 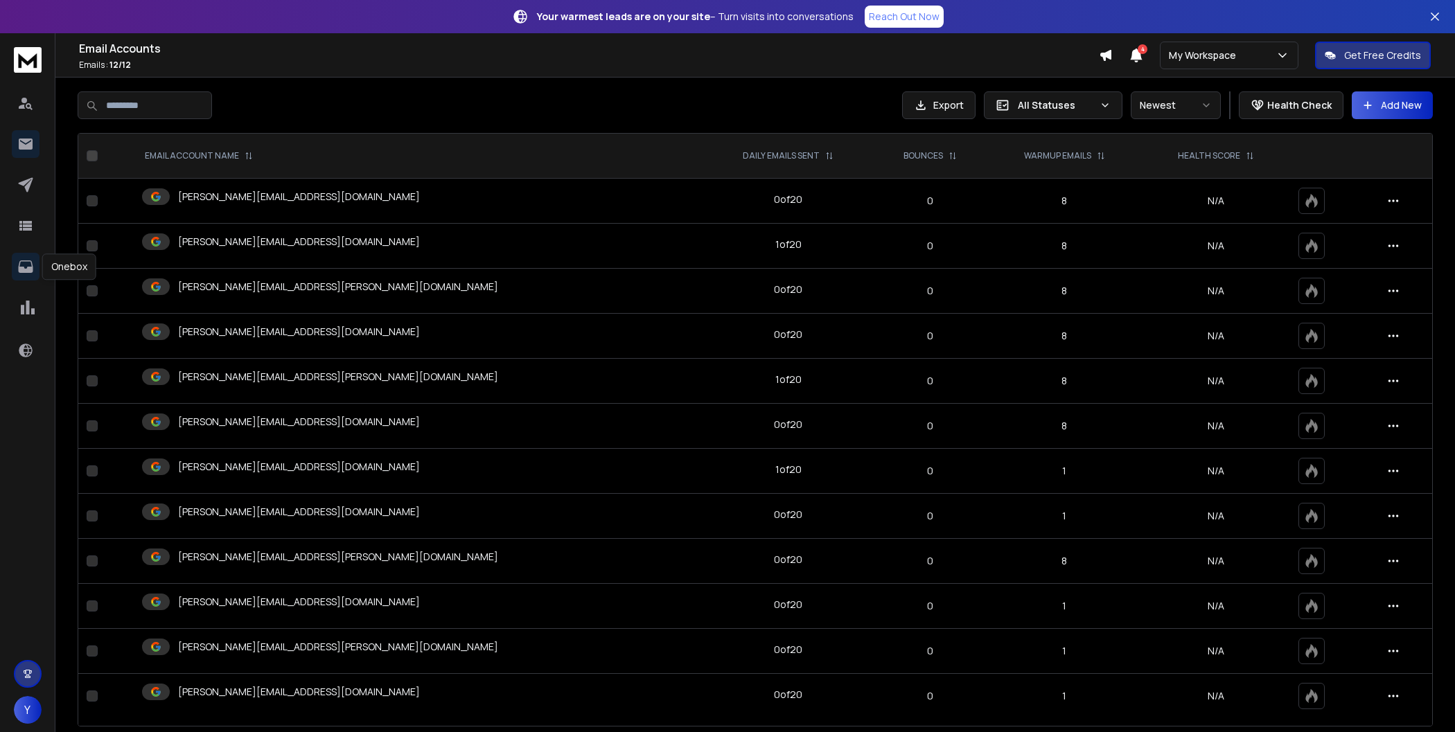 I want to click on a: Reach Out Now, so click(x=904, y=17).